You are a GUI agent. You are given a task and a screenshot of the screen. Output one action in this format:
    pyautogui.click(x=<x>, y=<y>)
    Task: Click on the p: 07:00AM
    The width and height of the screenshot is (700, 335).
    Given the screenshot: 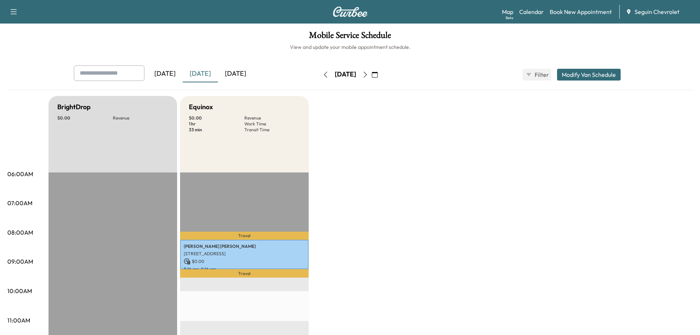 What is the action you would take?
    pyautogui.click(x=20, y=203)
    